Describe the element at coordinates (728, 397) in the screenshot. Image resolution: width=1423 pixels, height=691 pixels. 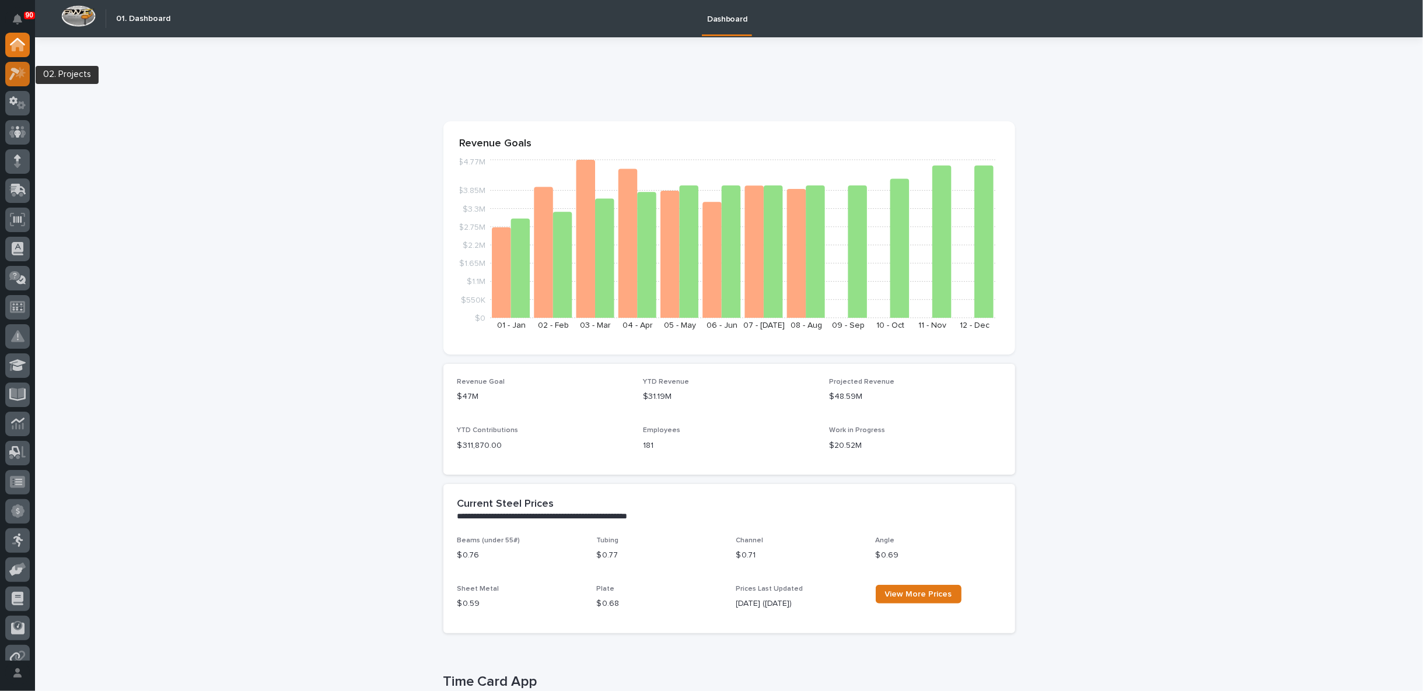
I see `p: $31.19M` at that location.